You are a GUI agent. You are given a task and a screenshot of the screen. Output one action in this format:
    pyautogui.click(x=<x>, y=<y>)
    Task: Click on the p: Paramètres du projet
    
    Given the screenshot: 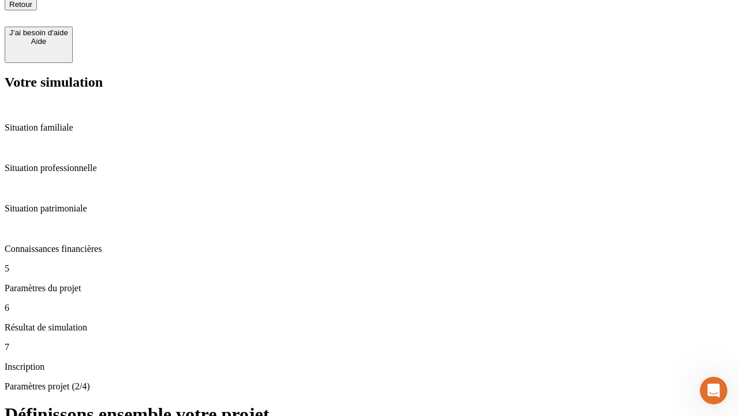 What is the action you would take?
    pyautogui.click(x=370, y=288)
    